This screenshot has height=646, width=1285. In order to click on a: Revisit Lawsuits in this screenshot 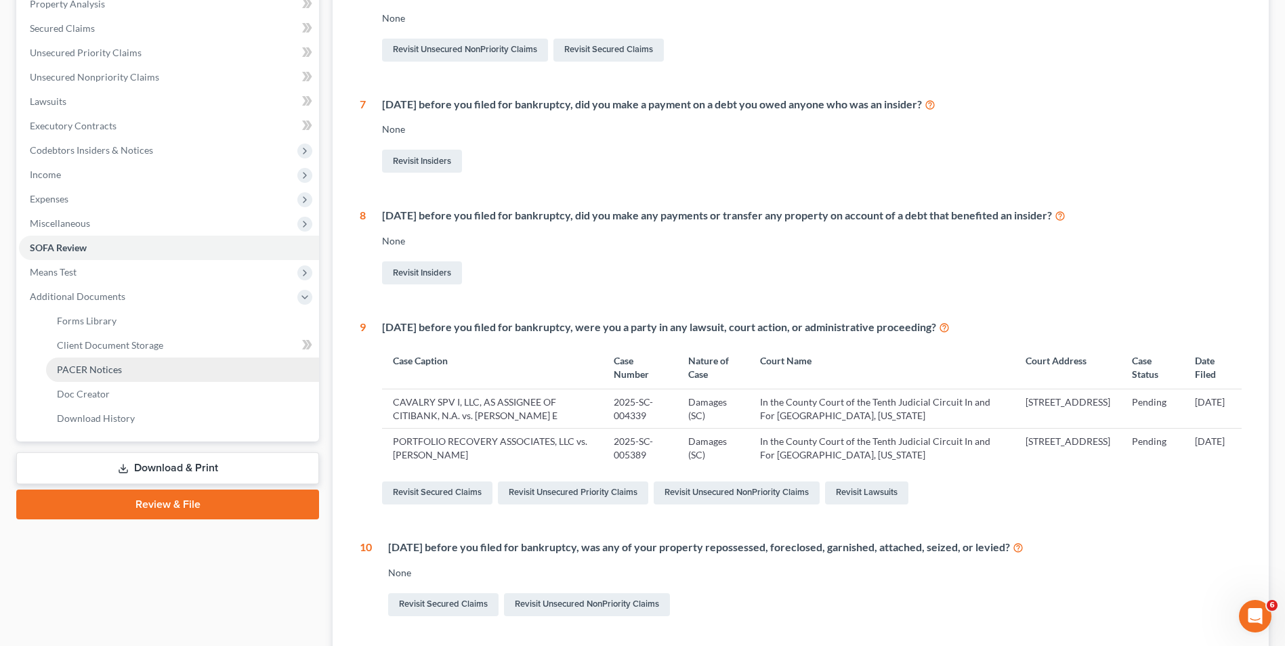, I will do `click(866, 493)`.